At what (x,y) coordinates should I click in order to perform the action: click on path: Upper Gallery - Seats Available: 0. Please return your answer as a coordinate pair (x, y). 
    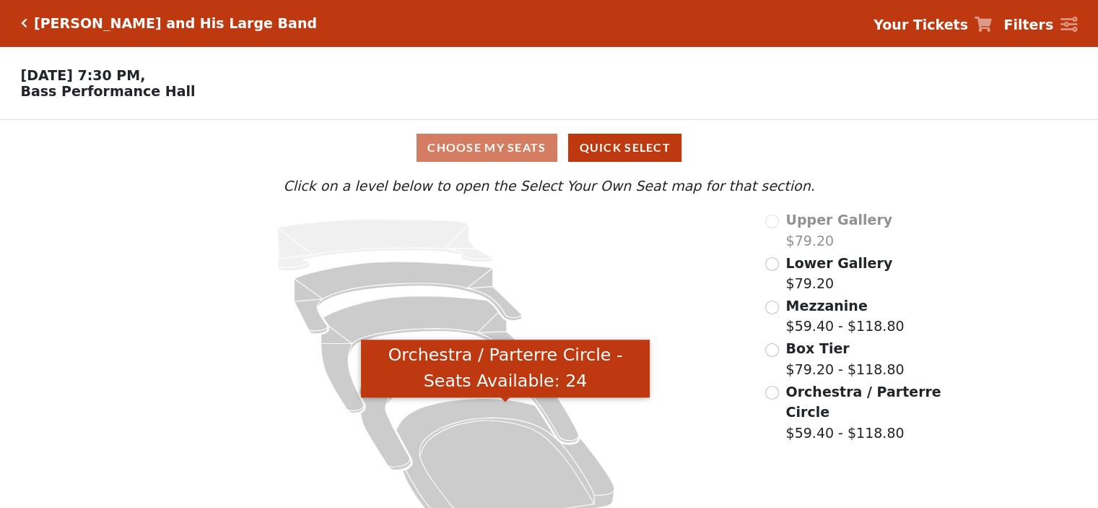
    Looking at the image, I should click on (385, 245).